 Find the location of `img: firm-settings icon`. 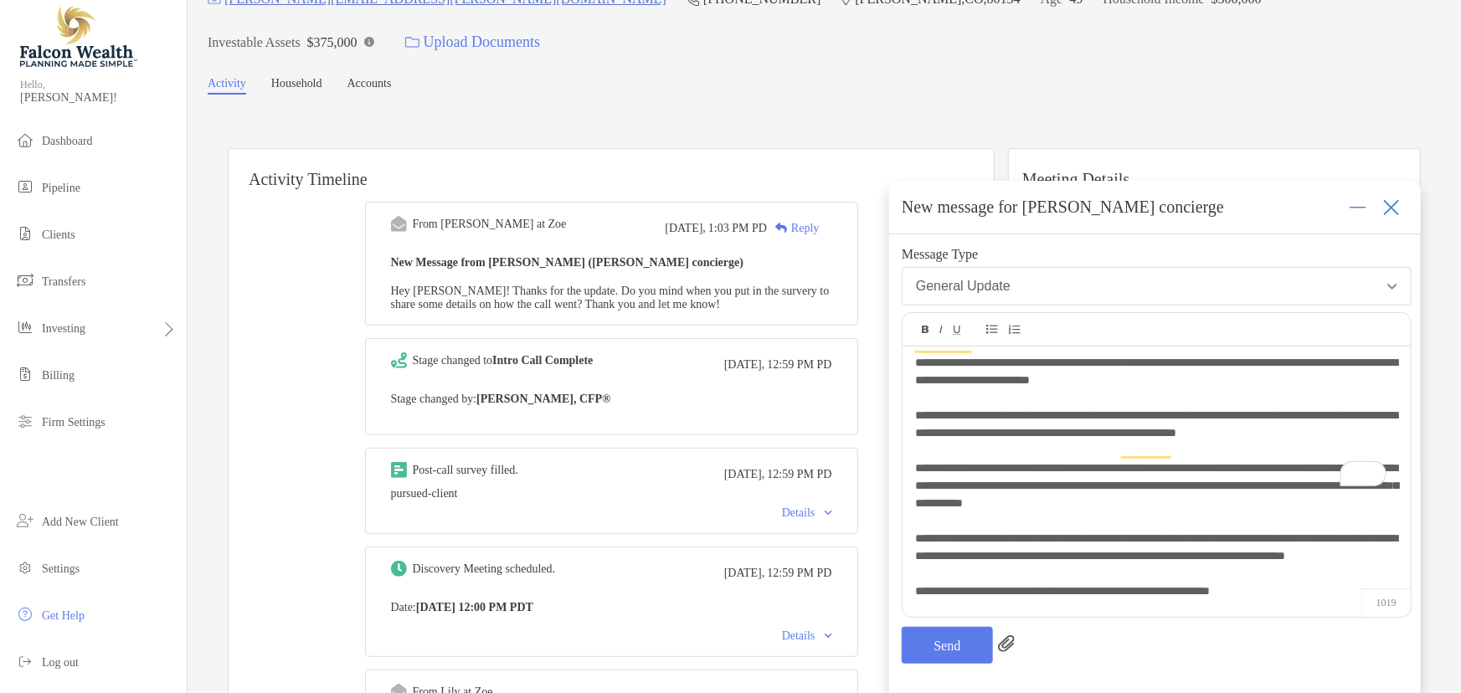

img: firm-settings icon is located at coordinates (25, 421).